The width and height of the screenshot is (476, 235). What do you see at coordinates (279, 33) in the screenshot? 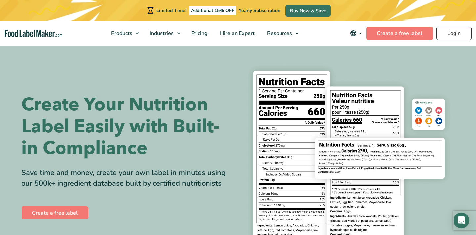
I see `span: Resources` at bounding box center [279, 33].